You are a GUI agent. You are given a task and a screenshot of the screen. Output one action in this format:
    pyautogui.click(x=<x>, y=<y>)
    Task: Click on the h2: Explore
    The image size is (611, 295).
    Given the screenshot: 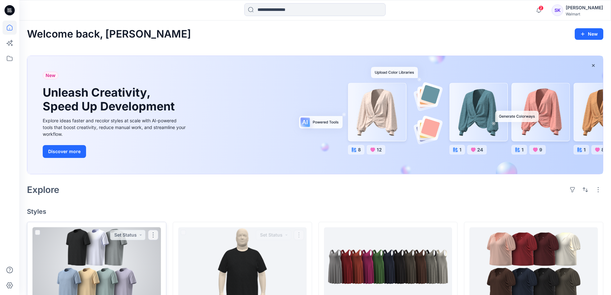 What is the action you would take?
    pyautogui.click(x=43, y=190)
    